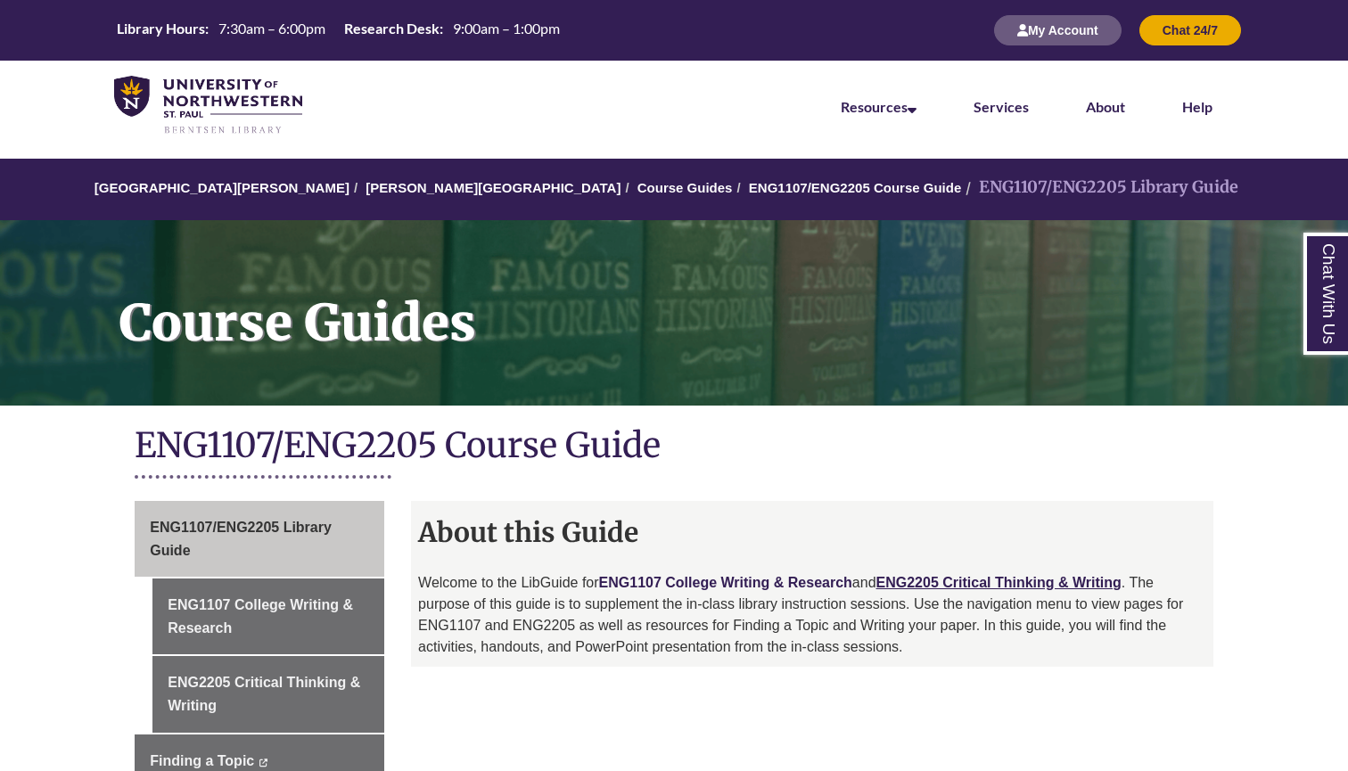 This screenshot has height=771, width=1348. I want to click on span: 7:30am – 6:00pm, so click(272, 28).